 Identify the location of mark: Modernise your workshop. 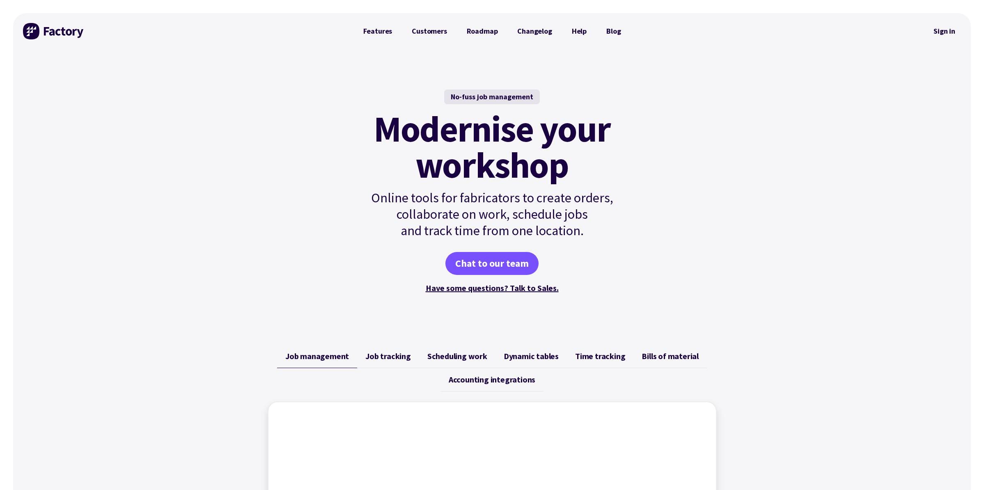
(492, 147).